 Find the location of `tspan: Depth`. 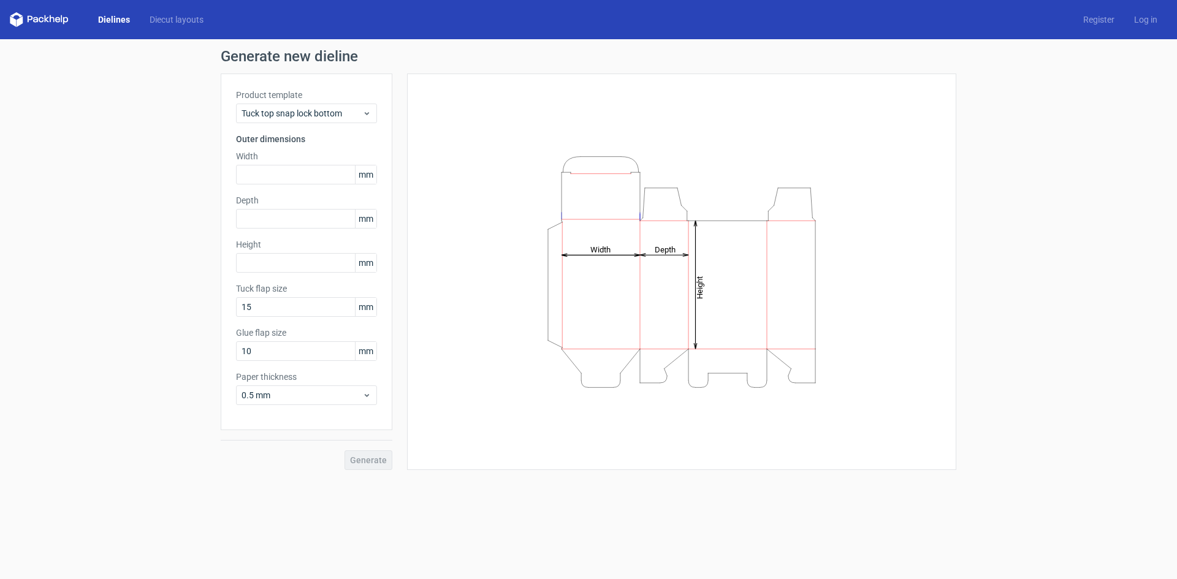

tspan: Depth is located at coordinates (665, 249).